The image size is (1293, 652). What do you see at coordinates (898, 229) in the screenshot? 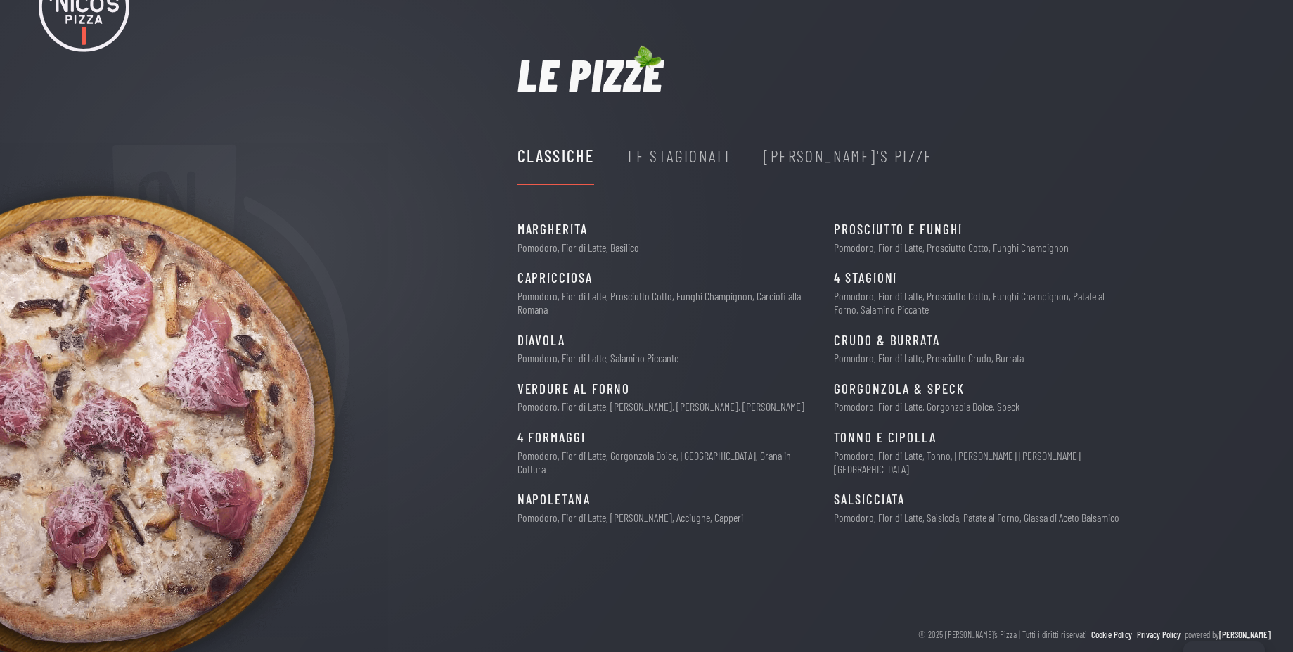
I see `span: Prosciutto e Funghi` at bounding box center [898, 229].